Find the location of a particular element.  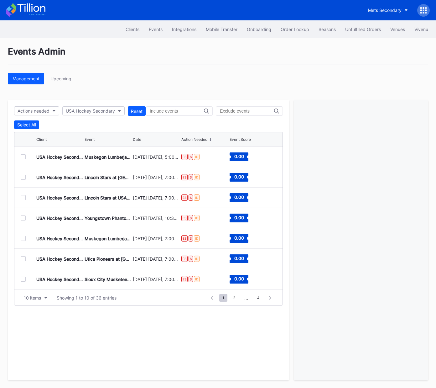

button: Mets Secondary is located at coordinates (388, 10).